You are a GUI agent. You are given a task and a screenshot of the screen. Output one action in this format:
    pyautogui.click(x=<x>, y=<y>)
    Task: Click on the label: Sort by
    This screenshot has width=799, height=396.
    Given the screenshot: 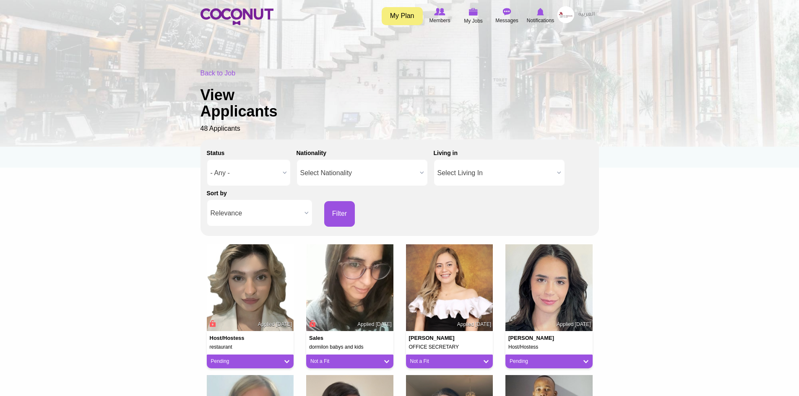 What is the action you would take?
    pyautogui.click(x=217, y=193)
    